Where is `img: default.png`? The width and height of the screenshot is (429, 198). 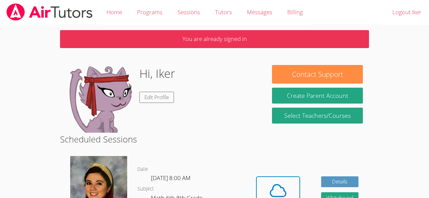 img: default.png is located at coordinates (100, 99).